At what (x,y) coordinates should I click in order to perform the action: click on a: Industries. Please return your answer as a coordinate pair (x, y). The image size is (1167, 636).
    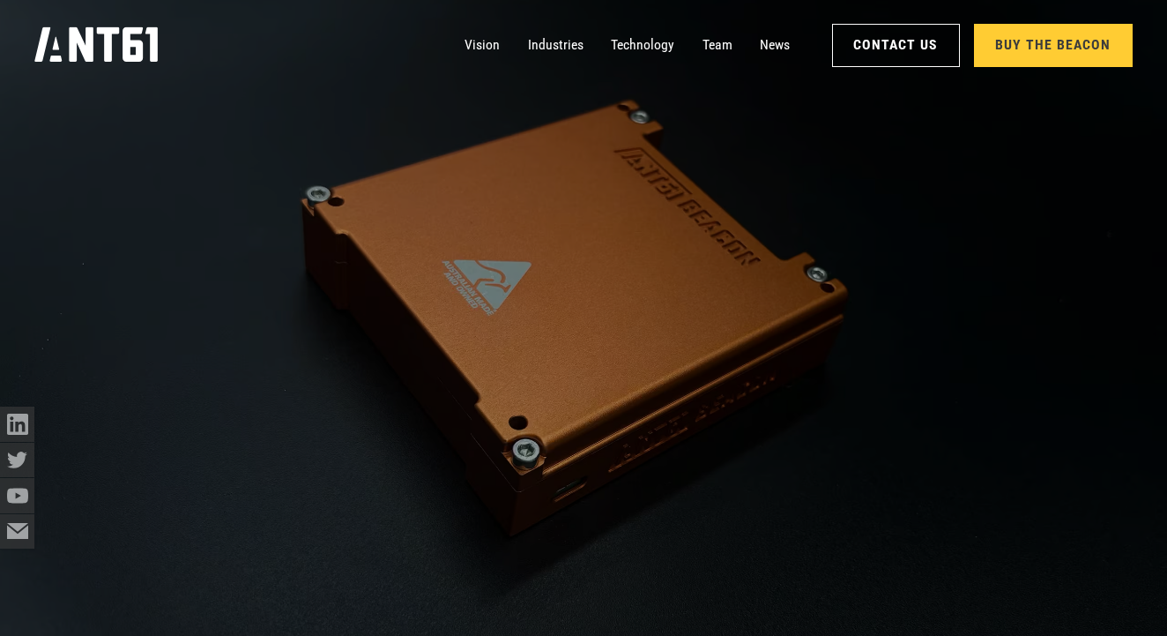
    Looking at the image, I should click on (555, 45).